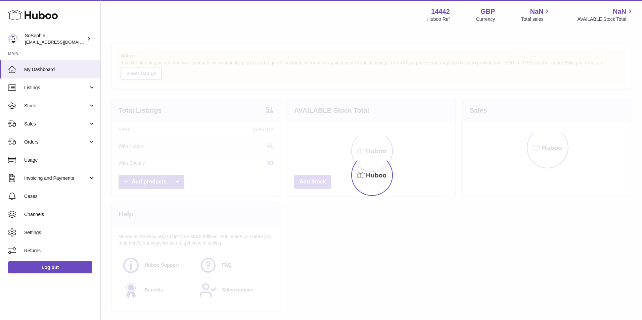  I want to click on div: Huboo Ref, so click(439, 19).